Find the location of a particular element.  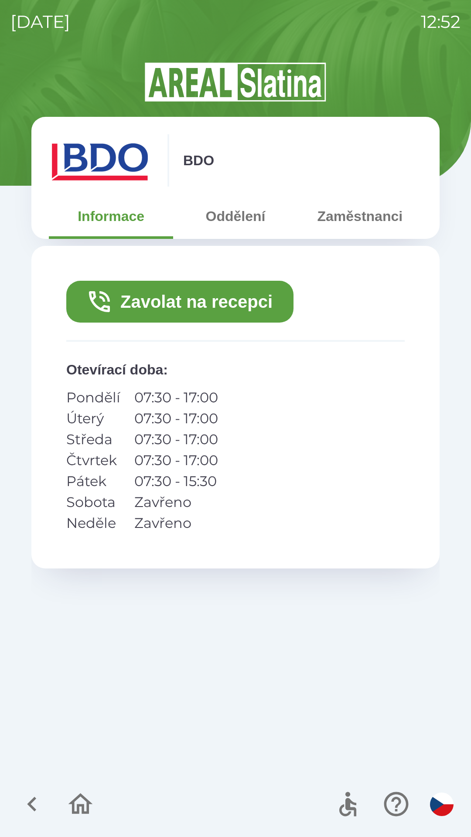

button: Zavolat na recepci is located at coordinates (180, 302).